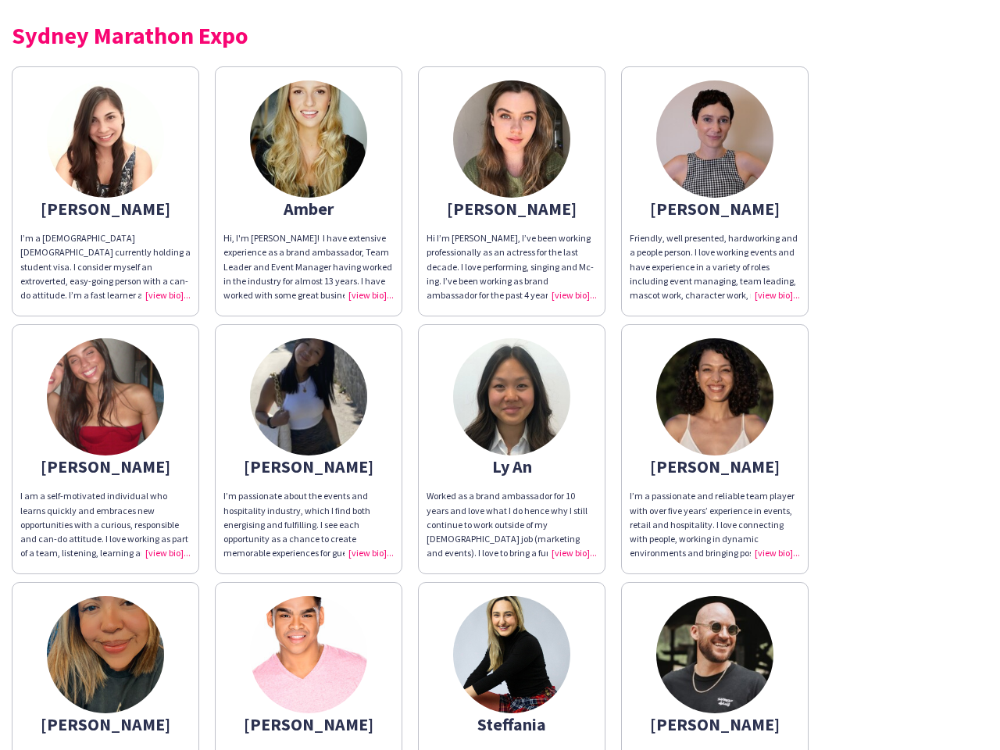 This screenshot has width=1000, height=750. I want to click on img: thumb-1ff54ddf-8aa4-42fe-b35b-bf685c974975.jpg, so click(512, 655).